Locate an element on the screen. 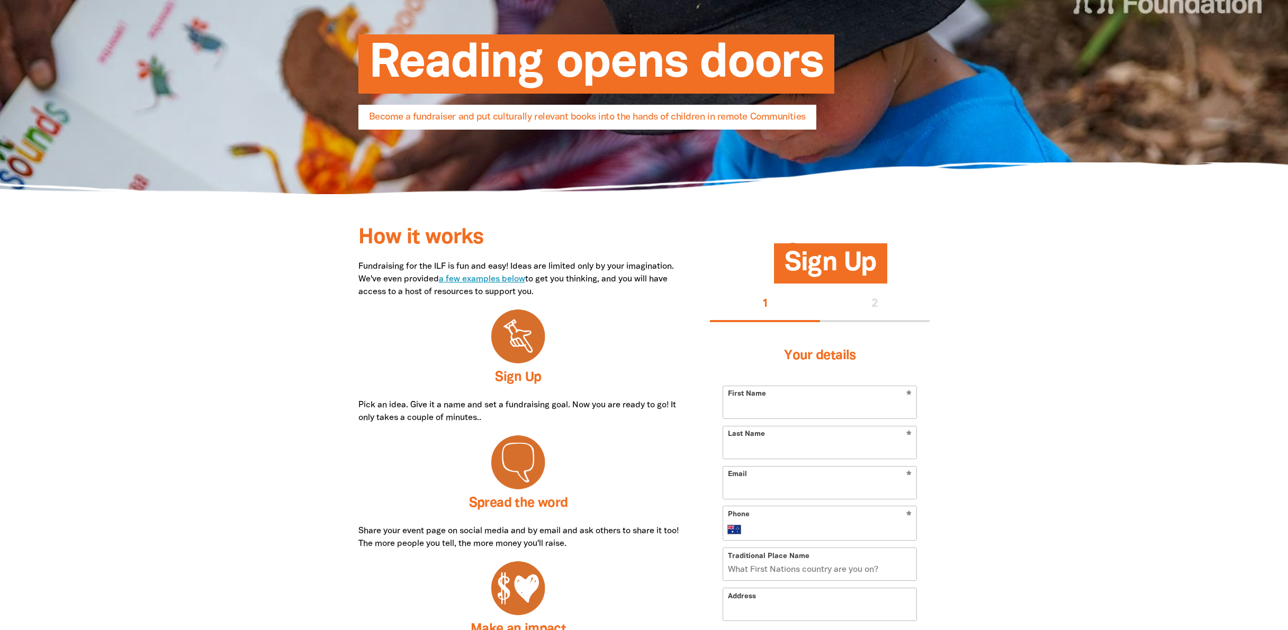 Image resolution: width=1288 pixels, height=630 pixels. p: Share your event page on social media and by email and ask others to share it too! The more peopl... is located at coordinates (518, 538).